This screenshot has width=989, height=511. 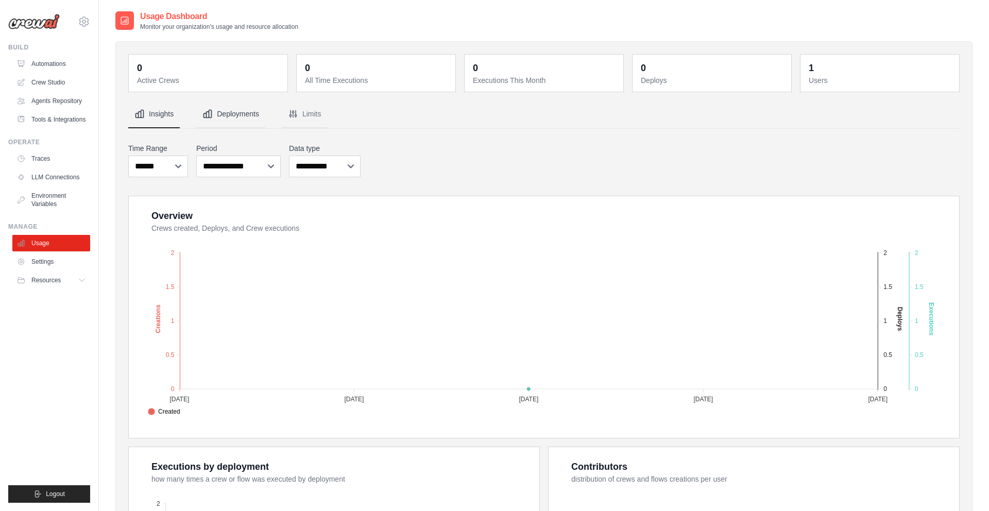 What do you see at coordinates (599, 467) in the screenshot?
I see `div: Contributors` at bounding box center [599, 467].